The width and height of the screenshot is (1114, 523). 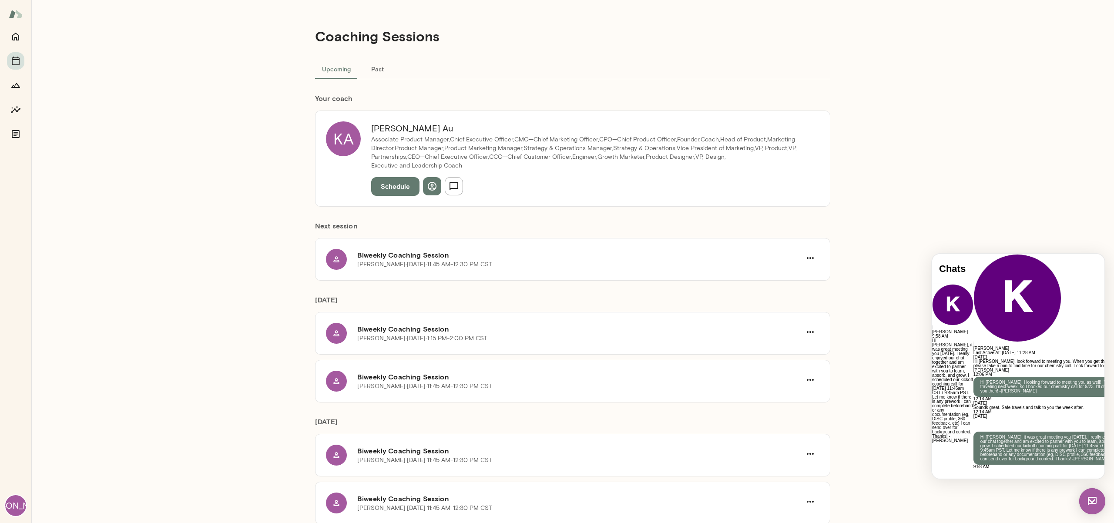 I want to click on h6: Next session, so click(x=573, y=229).